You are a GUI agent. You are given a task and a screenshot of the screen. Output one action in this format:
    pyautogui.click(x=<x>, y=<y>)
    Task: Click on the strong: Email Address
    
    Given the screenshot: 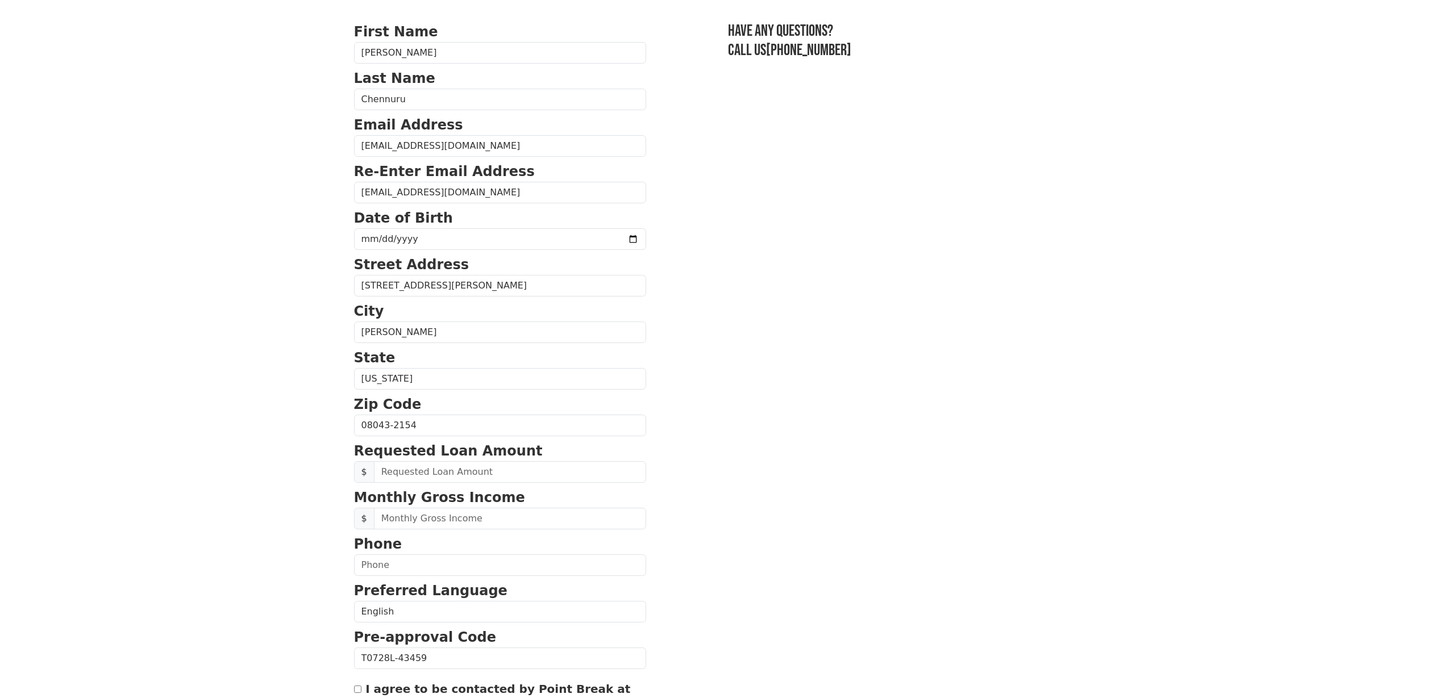 What is the action you would take?
    pyautogui.click(x=409, y=125)
    